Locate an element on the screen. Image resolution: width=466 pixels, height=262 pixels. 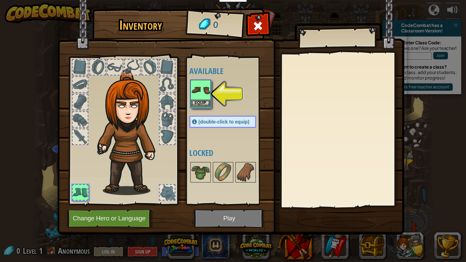
span: 0 is located at coordinates (215, 25).